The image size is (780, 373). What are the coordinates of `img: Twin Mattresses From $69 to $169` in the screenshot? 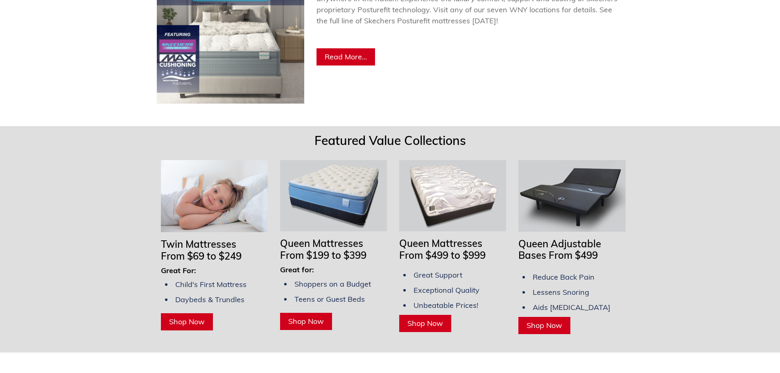 It's located at (214, 196).